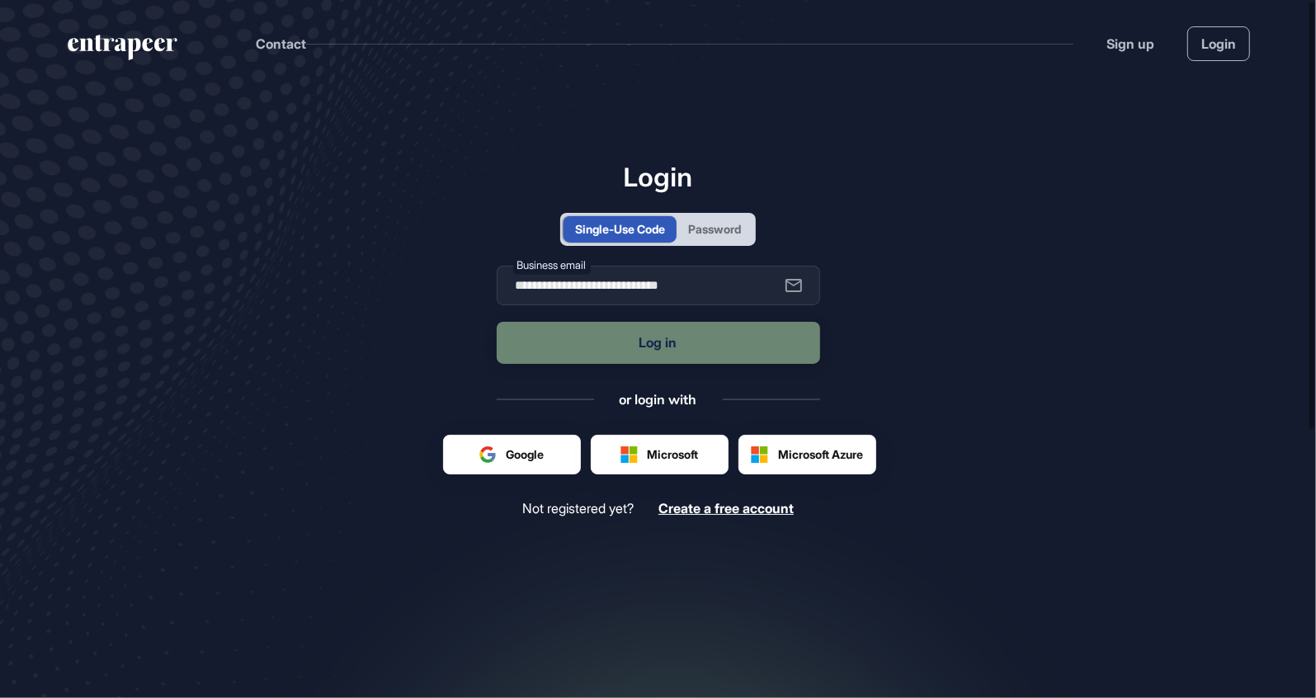 This screenshot has height=698, width=1316. Describe the element at coordinates (659, 177) in the screenshot. I see `h1: Login` at that location.